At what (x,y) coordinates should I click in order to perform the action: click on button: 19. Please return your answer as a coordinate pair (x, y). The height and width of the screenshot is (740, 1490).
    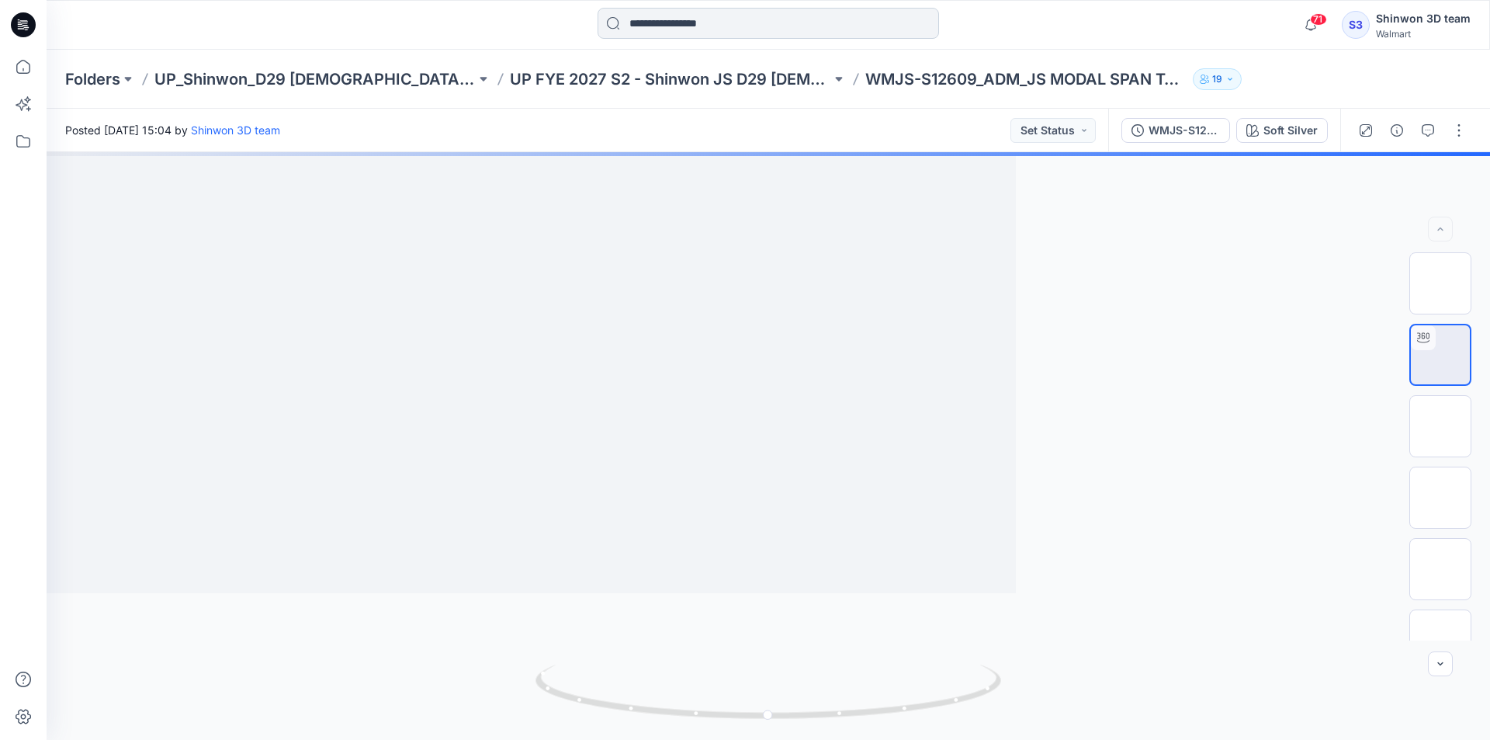
    Looking at the image, I should click on (1217, 79).